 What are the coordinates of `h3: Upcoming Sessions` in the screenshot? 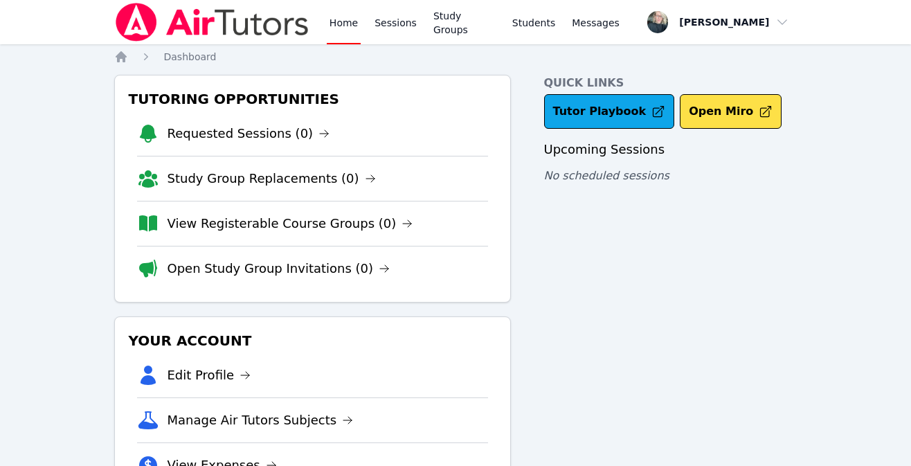 It's located at (670, 149).